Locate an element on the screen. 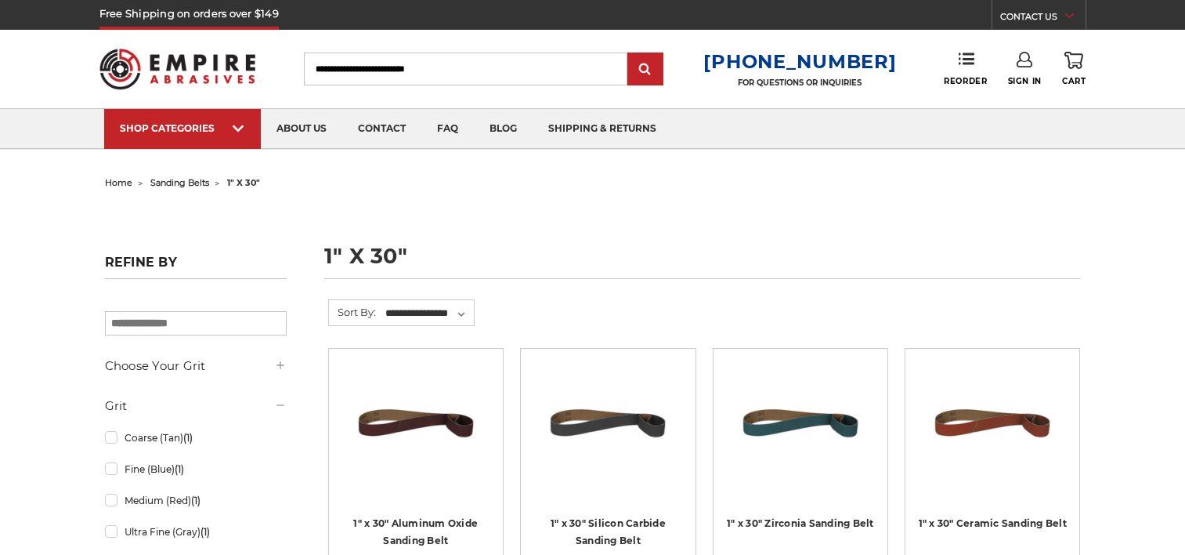  h5: Choose Your Grit is located at coordinates (196, 366).